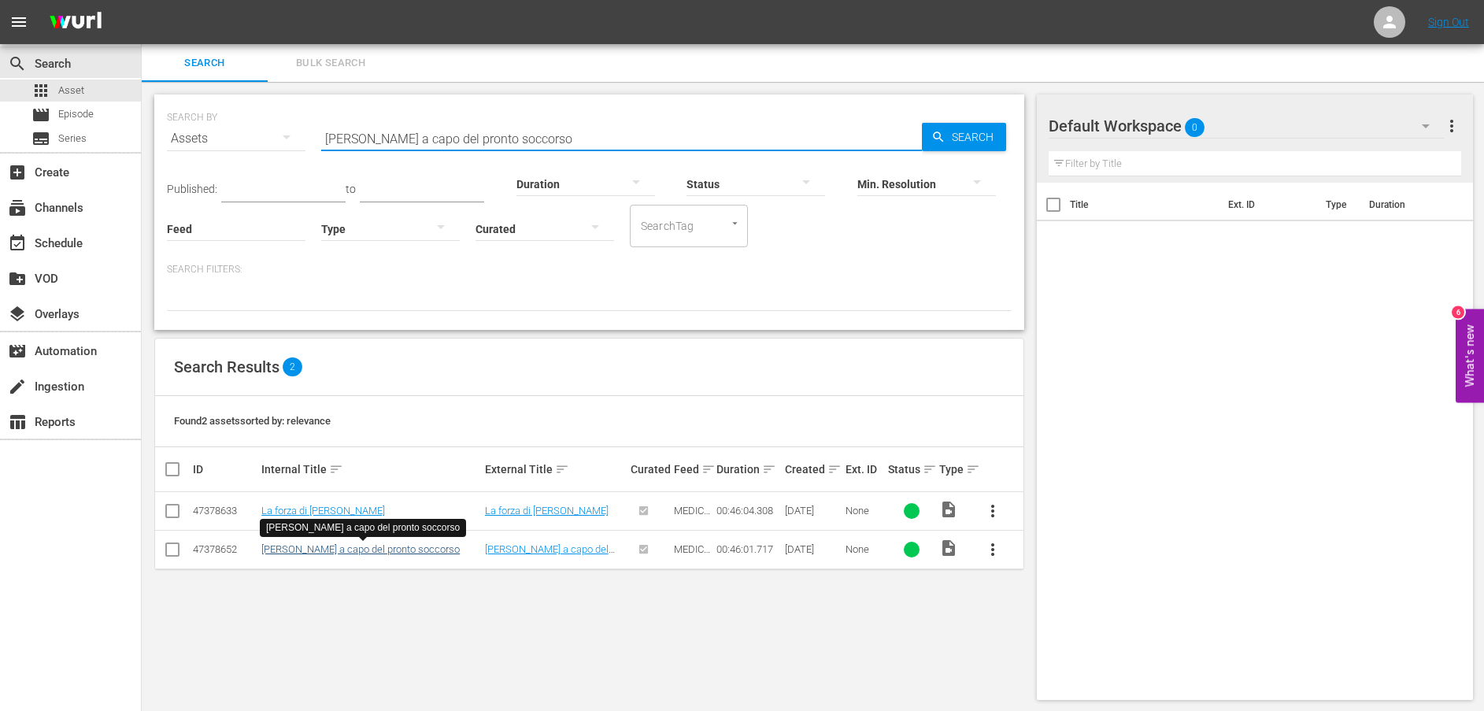 This screenshot has width=1484, height=711. Describe the element at coordinates (224, 510) in the screenshot. I see `div: 47378633` at that location.